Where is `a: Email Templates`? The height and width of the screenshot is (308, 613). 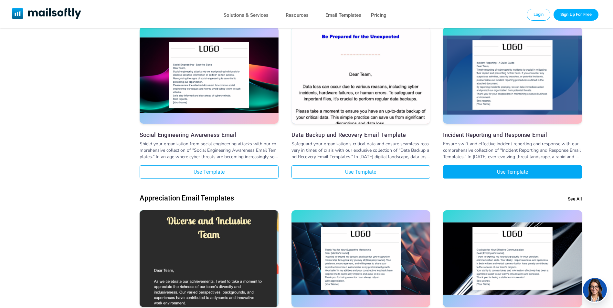
a: Email Templates is located at coordinates (343, 15).